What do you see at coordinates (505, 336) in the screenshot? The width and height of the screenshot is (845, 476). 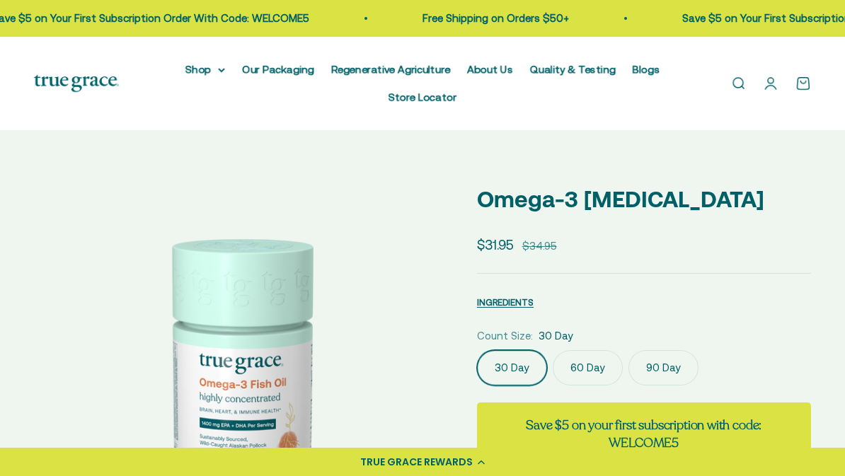 I see `legend: Count Size:` at bounding box center [505, 336].